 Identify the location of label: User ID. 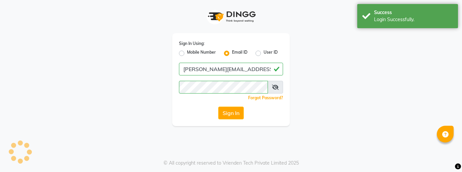
(271, 53).